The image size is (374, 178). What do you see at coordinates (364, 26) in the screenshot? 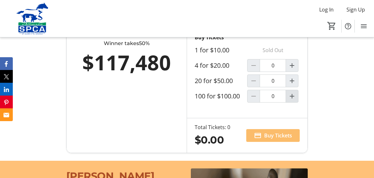
I see `button: Menu` at bounding box center [364, 26].